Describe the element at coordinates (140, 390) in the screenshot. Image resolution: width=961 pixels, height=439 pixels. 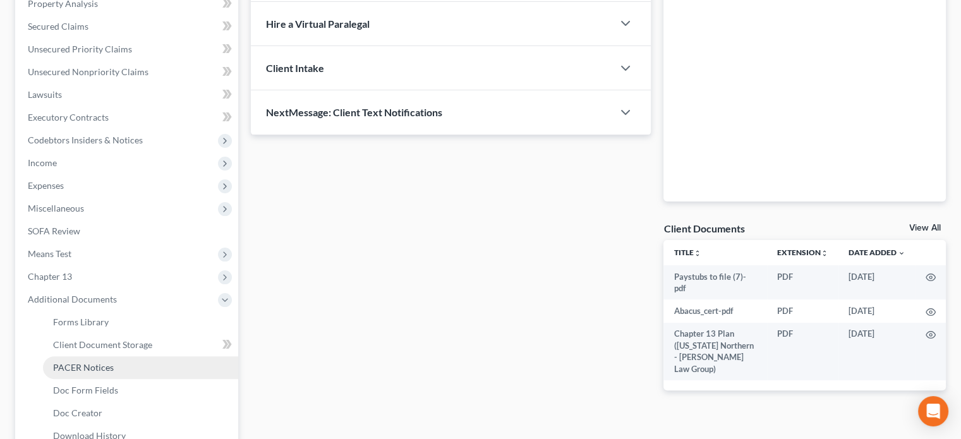
I see `a: Doc Form Fields` at that location.